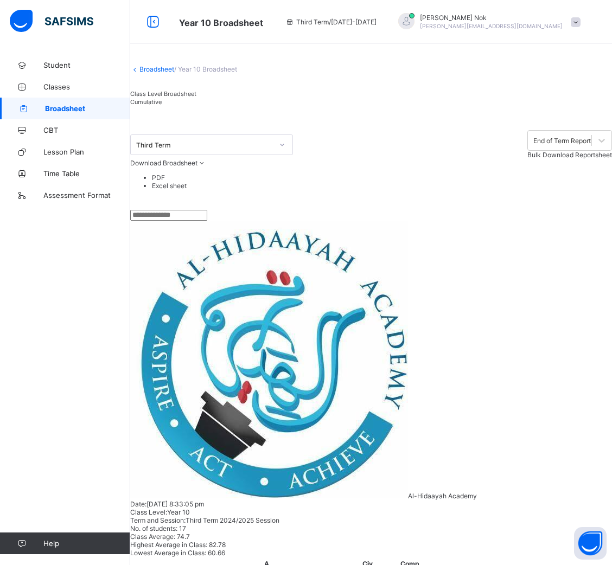 This screenshot has height=565, width=612. What do you see at coordinates (138, 504) in the screenshot?
I see `span: Date:` at bounding box center [138, 504].